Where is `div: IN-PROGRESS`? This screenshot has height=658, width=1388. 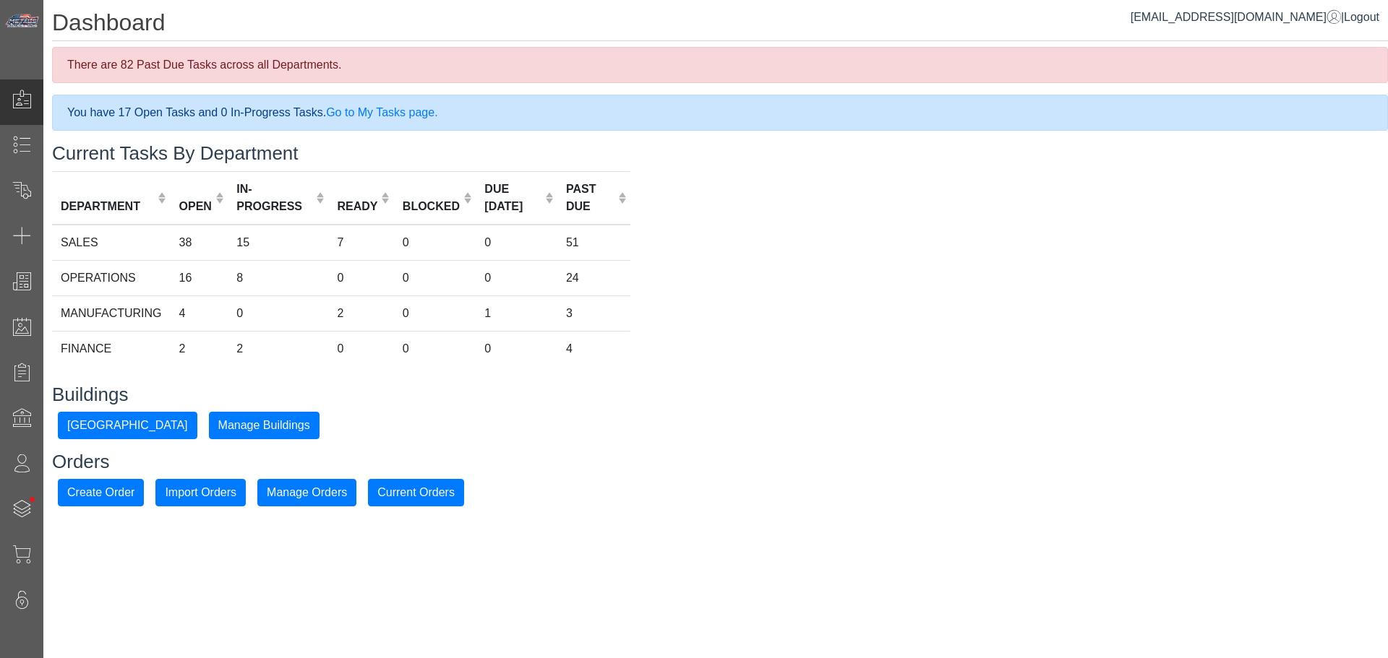 div: IN-PROGRESS is located at coordinates (274, 198).